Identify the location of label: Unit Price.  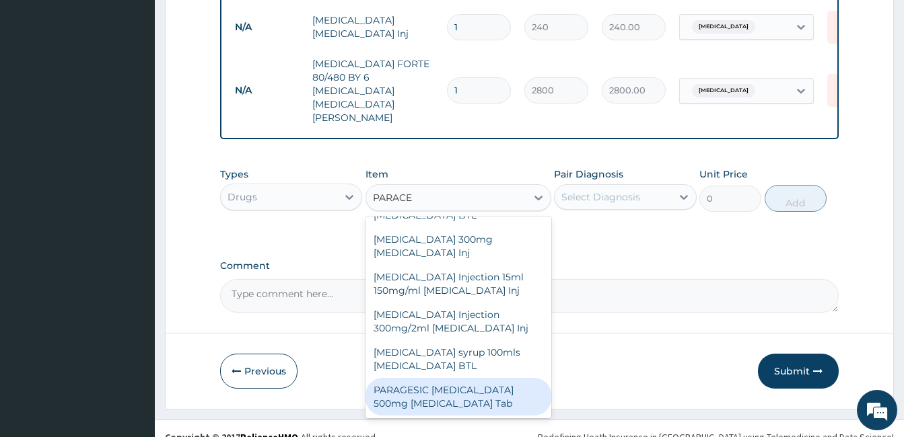
(723, 174).